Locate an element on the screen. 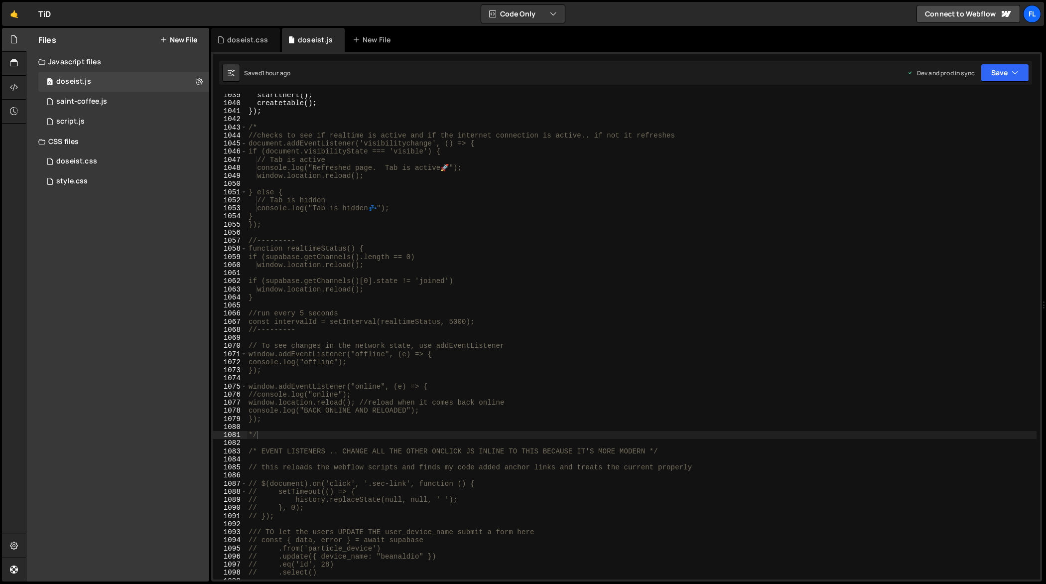 The width and height of the screenshot is (1046, 584). div: 1085 is located at coordinates (230, 467).